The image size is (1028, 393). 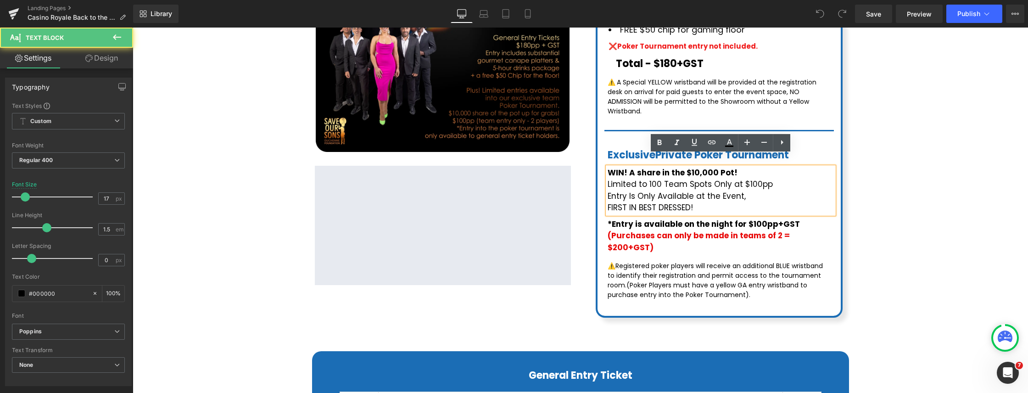 What do you see at coordinates (72, 17) in the screenshot?
I see `span: Casino Royale Back to the 80’s` at bounding box center [72, 17].